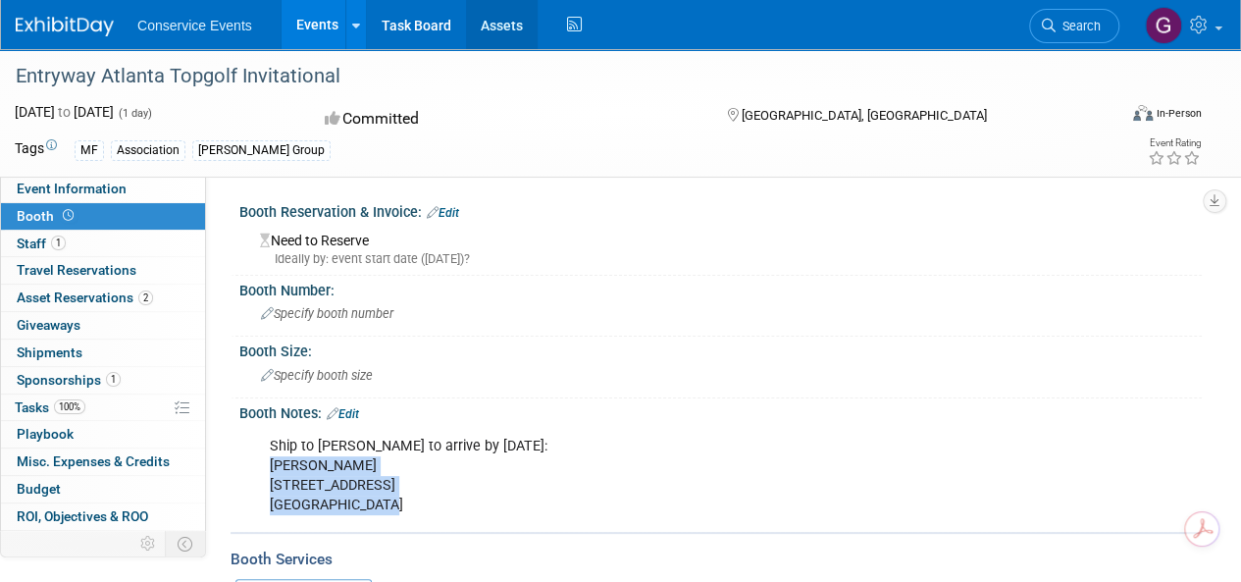 Image resolution: width=1241 pixels, height=582 pixels. What do you see at coordinates (148, 543) in the screenshot?
I see `td: Personalize Event Tab Strip` at bounding box center [148, 543].